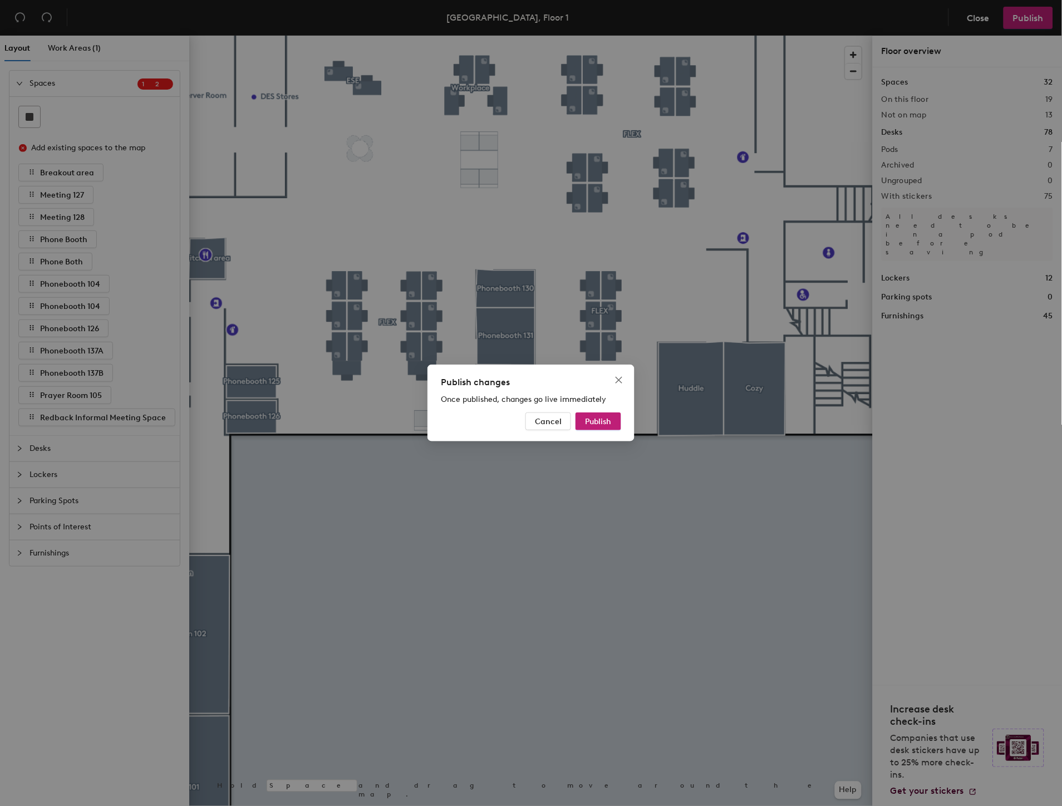 The width and height of the screenshot is (1062, 806). What do you see at coordinates (599, 422) in the screenshot?
I see `span: Publish` at bounding box center [599, 422].